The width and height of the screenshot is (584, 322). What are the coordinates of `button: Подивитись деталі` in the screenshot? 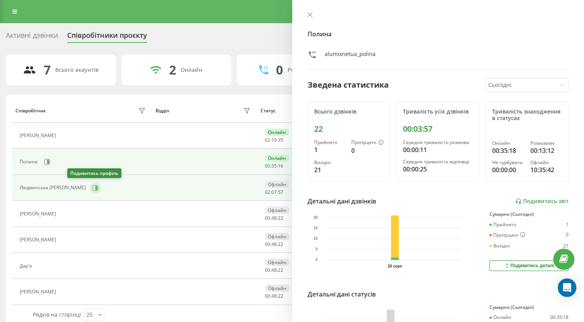 It's located at (529, 266).